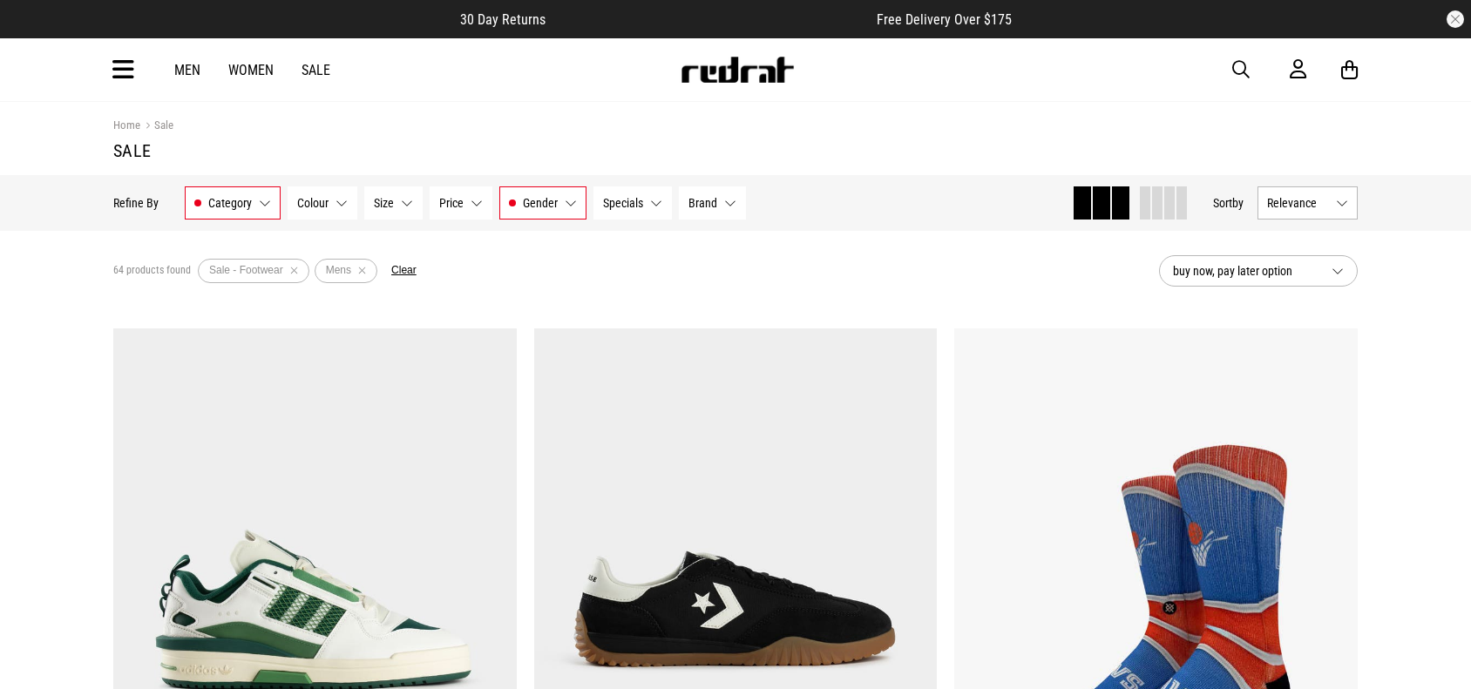 The image size is (1471, 689). Describe the element at coordinates (403, 271) in the screenshot. I see `button: Clear` at that location.